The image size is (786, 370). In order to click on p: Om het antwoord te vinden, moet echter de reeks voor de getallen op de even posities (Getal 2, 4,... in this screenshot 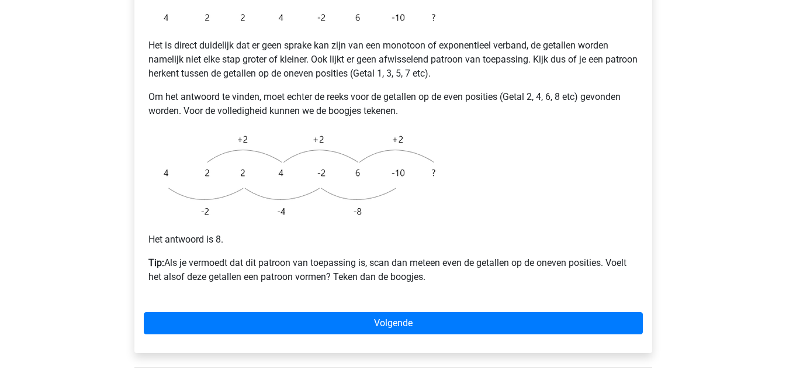, I will do `click(393, 104)`.